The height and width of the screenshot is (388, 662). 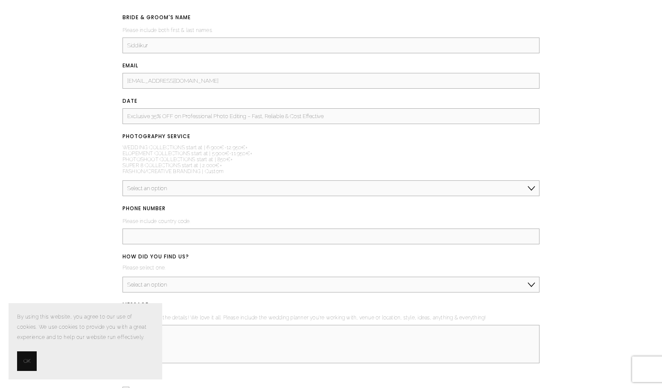 I want to click on p: WEDDING COLLECTIONS start at | 6.900€-12.950€+ ELOPEMENT COLLECTIONS start at | 5.900€-11.950€+ P..., so click(x=187, y=160).